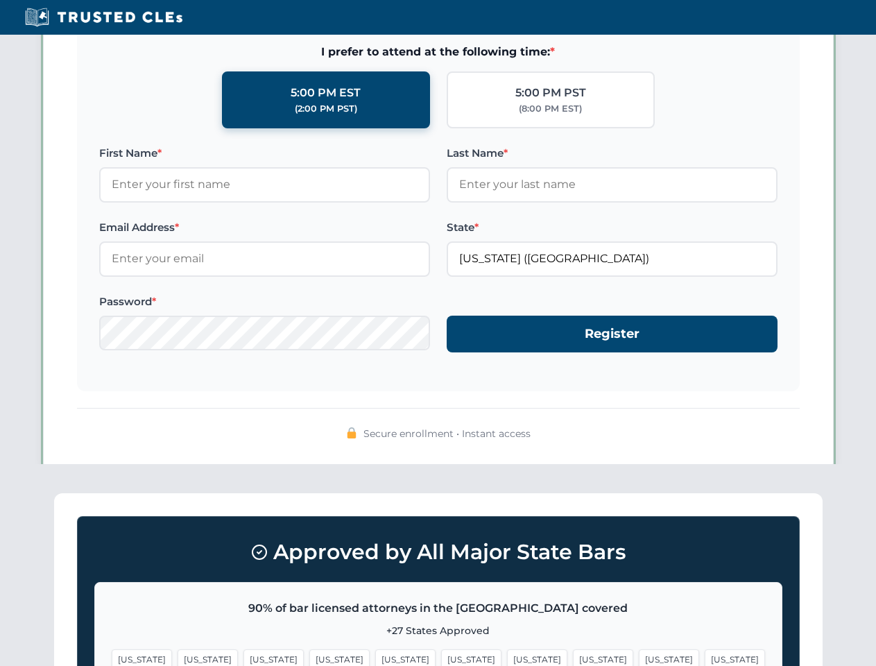 The height and width of the screenshot is (666, 876). I want to click on span: I prefer to attend at the following time:, so click(439, 52).